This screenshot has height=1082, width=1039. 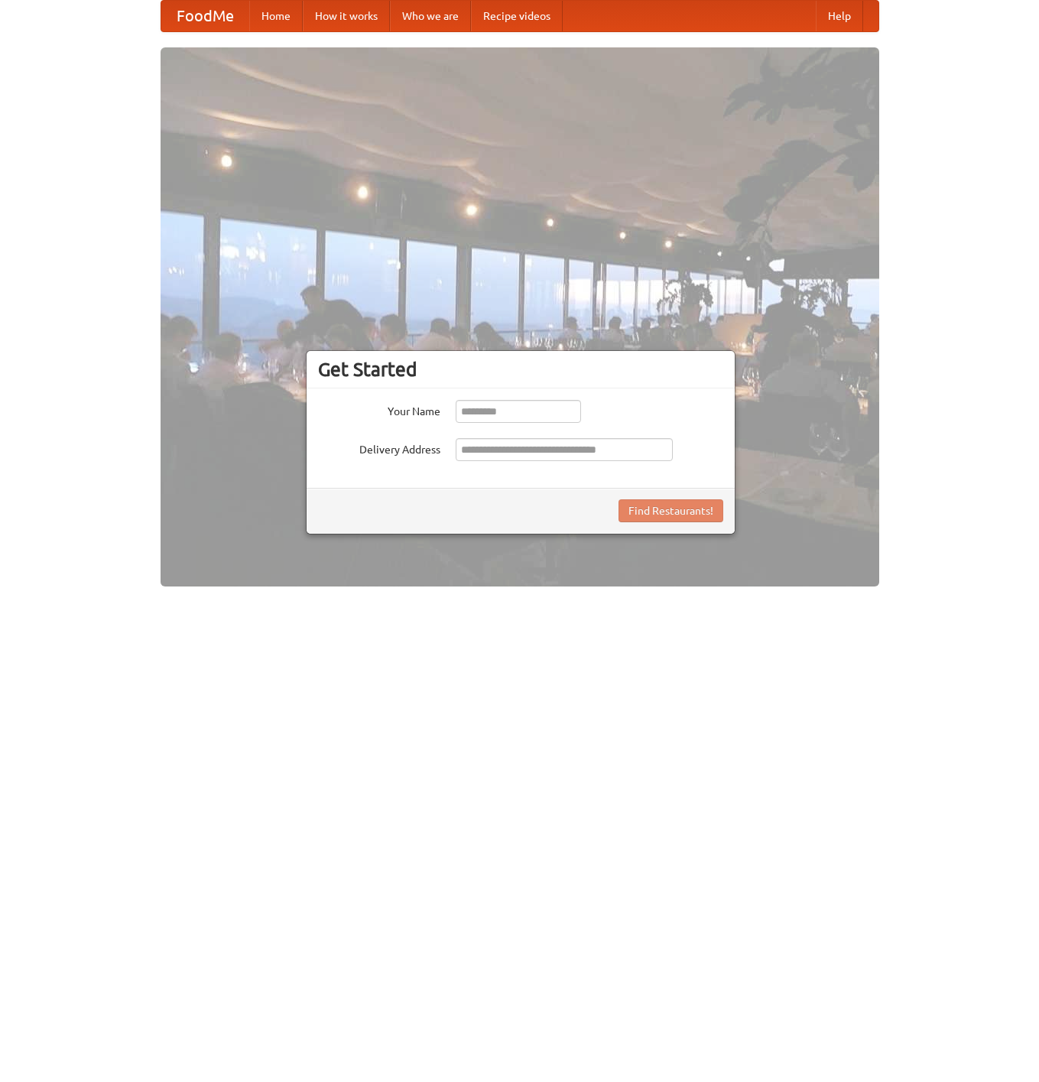 What do you see at coordinates (346, 16) in the screenshot?
I see `a: How it works` at bounding box center [346, 16].